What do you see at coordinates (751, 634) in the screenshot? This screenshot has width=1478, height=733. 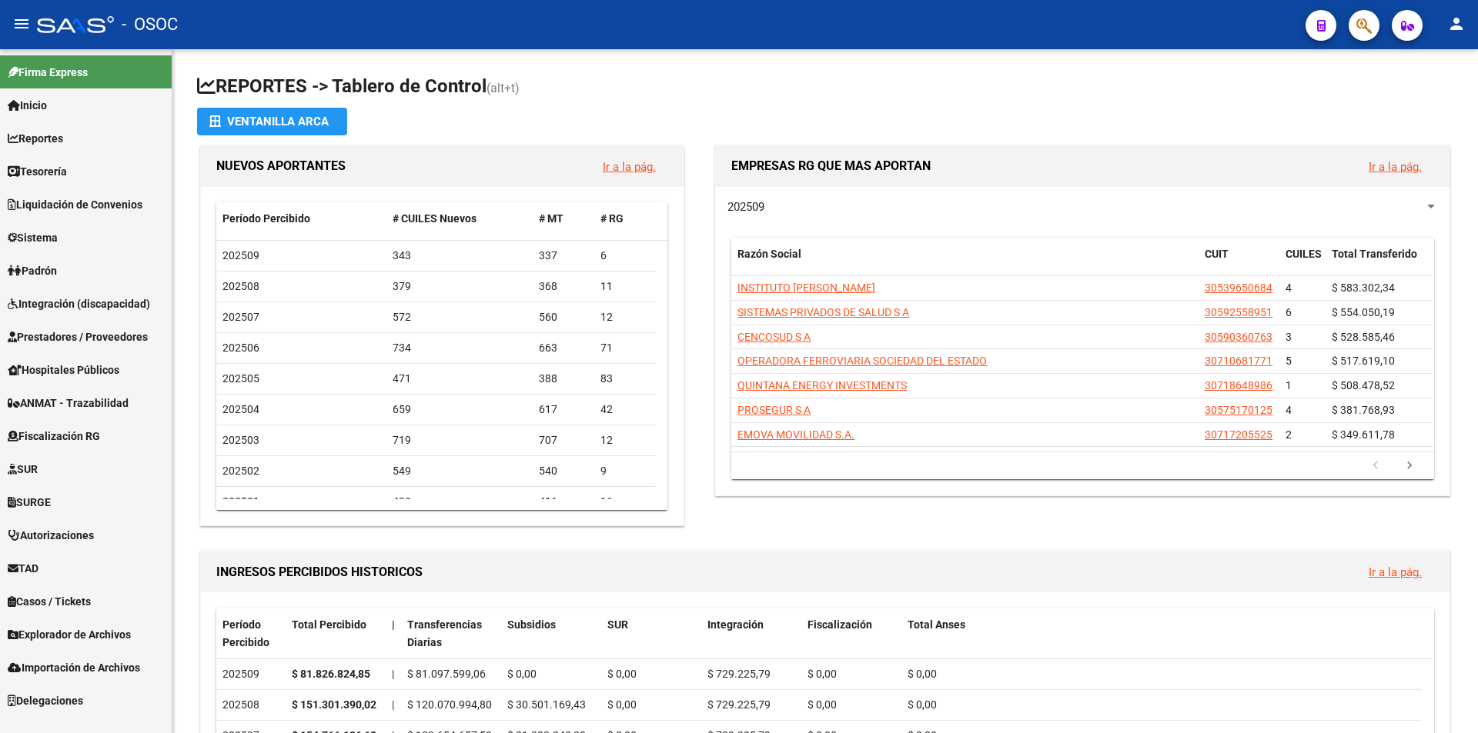 I see `datatable-header-cell: Integración` at bounding box center [751, 634].